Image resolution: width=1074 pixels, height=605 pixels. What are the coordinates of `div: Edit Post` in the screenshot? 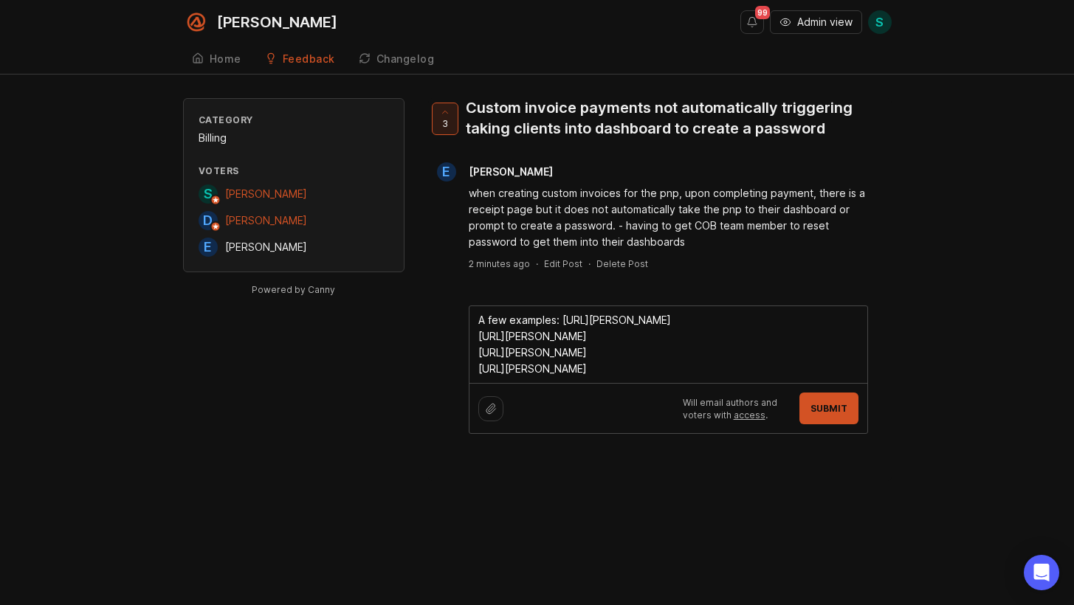 It's located at (563, 263).